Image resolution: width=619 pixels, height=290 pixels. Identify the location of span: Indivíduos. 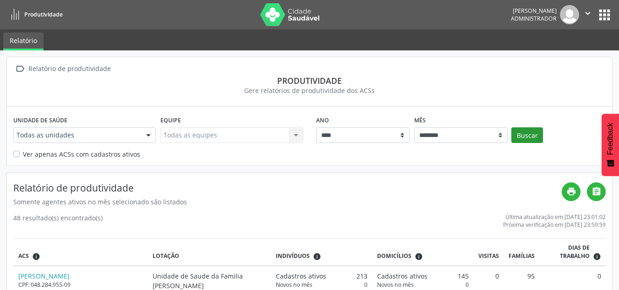
(293, 256).